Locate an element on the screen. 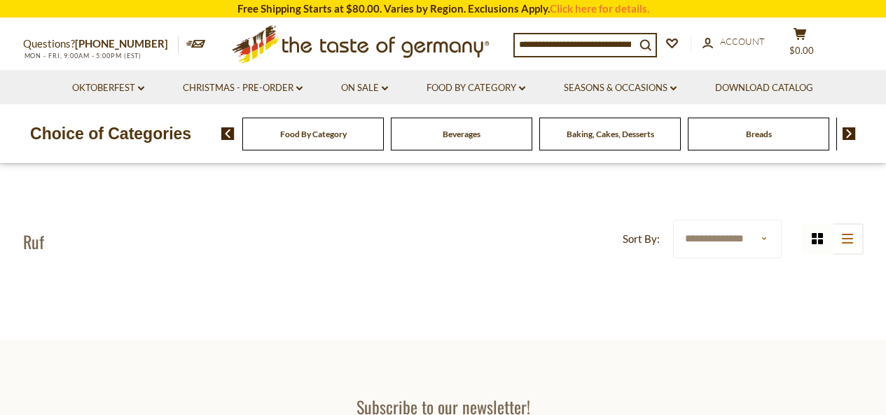 This screenshot has width=886, height=415. a: Download Catalog is located at coordinates (764, 88).